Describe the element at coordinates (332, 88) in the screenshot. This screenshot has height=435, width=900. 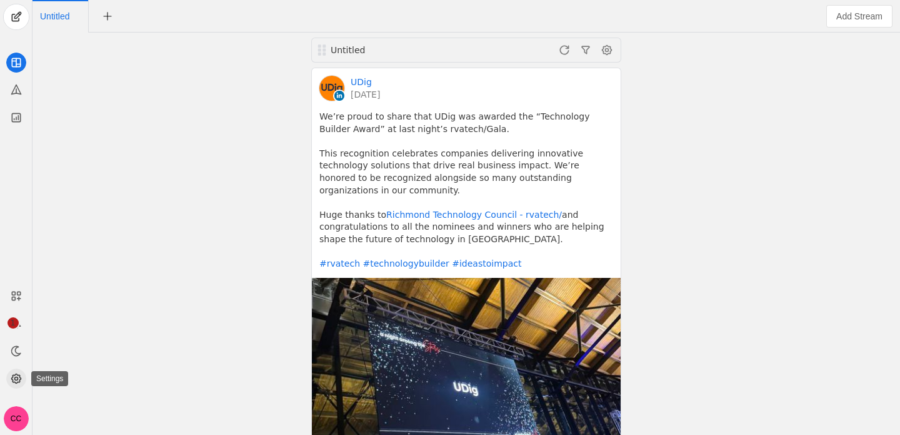
I see `img: cache` at that location.